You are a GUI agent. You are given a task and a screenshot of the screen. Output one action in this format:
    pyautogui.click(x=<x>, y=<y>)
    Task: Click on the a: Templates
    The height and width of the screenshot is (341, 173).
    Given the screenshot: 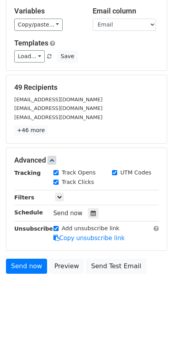 What is the action you would take?
    pyautogui.click(x=31, y=43)
    